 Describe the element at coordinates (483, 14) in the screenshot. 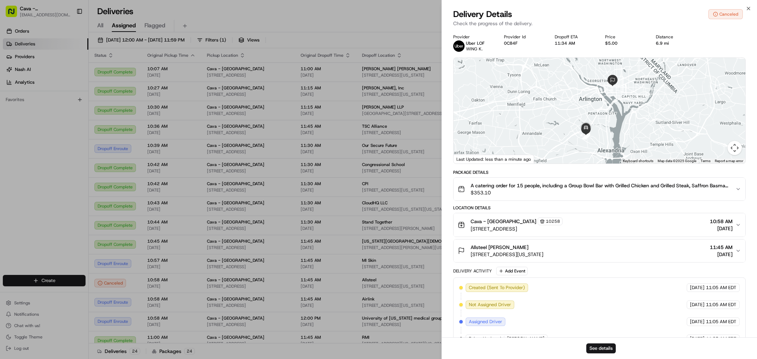

I see `span: Delivery Details` at that location.